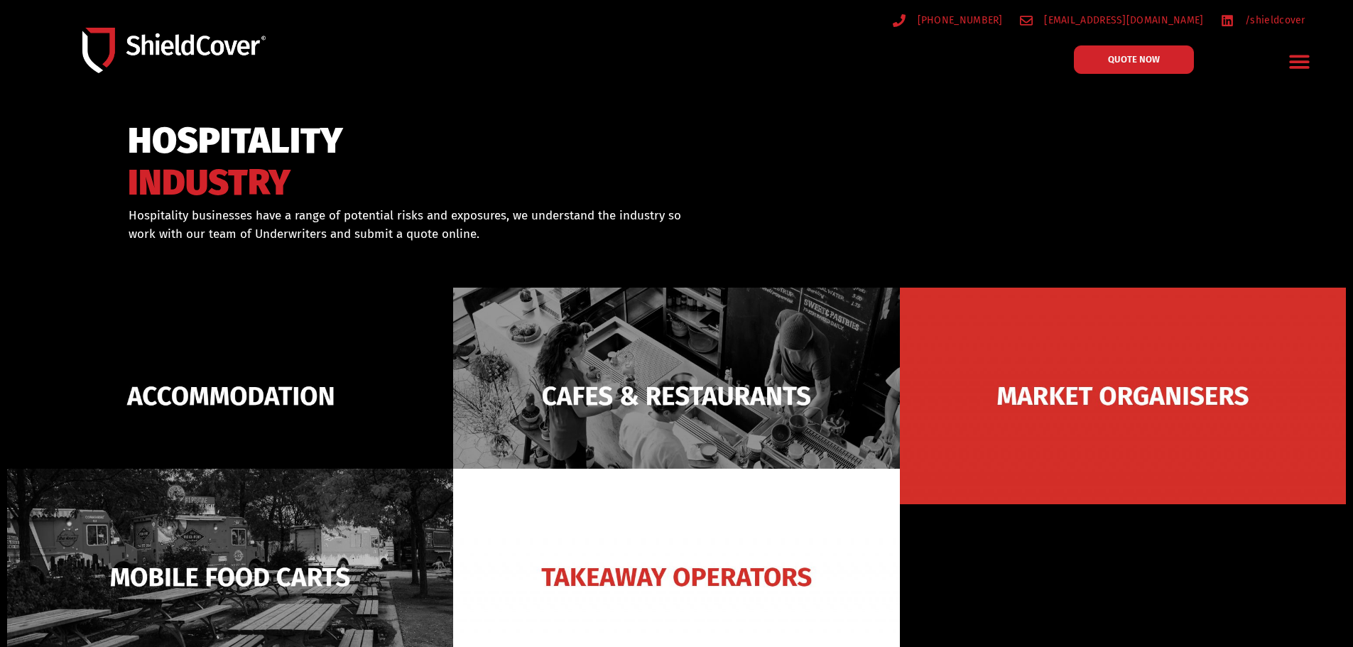 The width and height of the screenshot is (1353, 647). Describe the element at coordinates (174, 50) in the screenshot. I see `img: Shield-Cover-Underwriting-Australia-logo-full` at that location.